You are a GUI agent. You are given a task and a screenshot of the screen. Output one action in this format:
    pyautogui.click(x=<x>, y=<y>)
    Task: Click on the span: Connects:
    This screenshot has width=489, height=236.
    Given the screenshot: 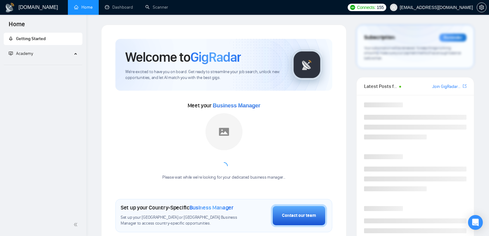 What is the action you would take?
    pyautogui.click(x=366, y=7)
    